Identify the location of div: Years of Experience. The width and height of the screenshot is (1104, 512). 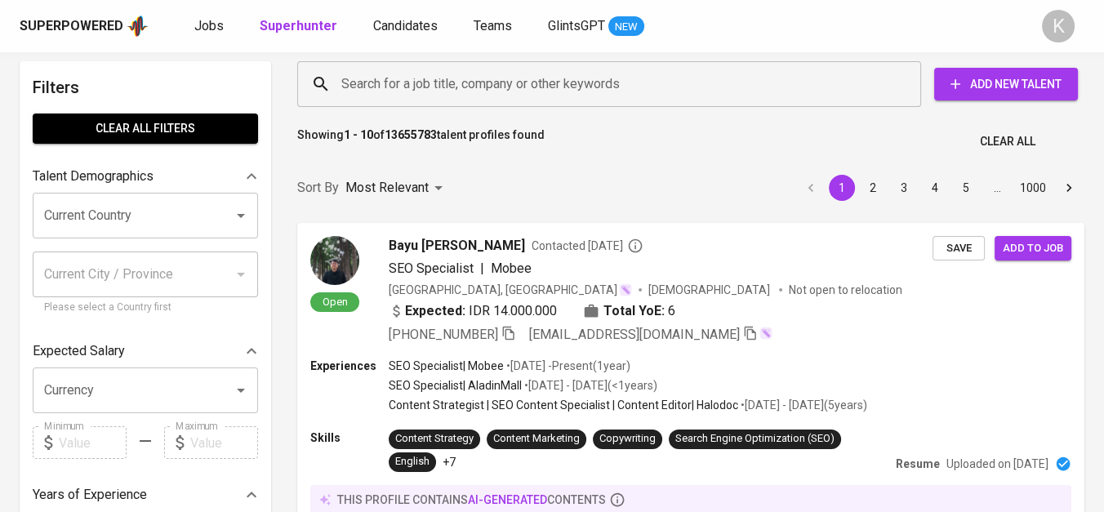
(145, 495).